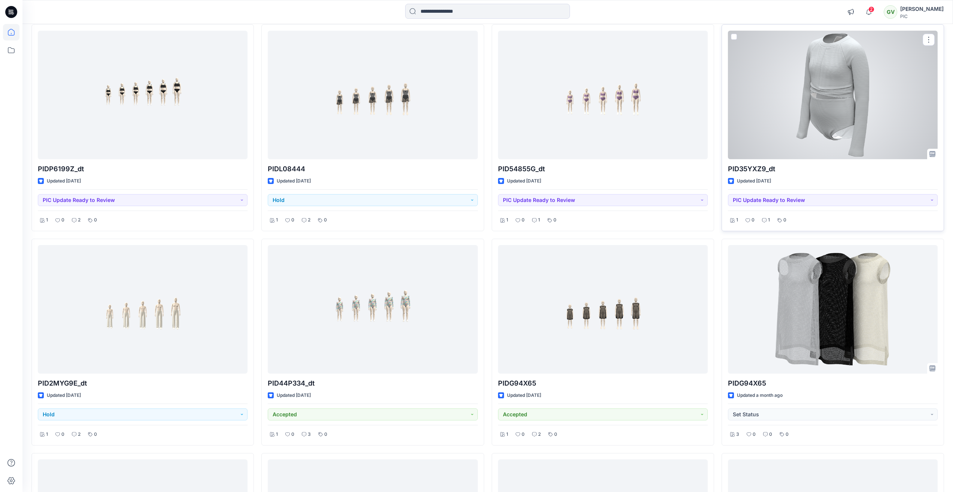 The image size is (953, 492). I want to click on a: PID44P334_dt, so click(373, 309).